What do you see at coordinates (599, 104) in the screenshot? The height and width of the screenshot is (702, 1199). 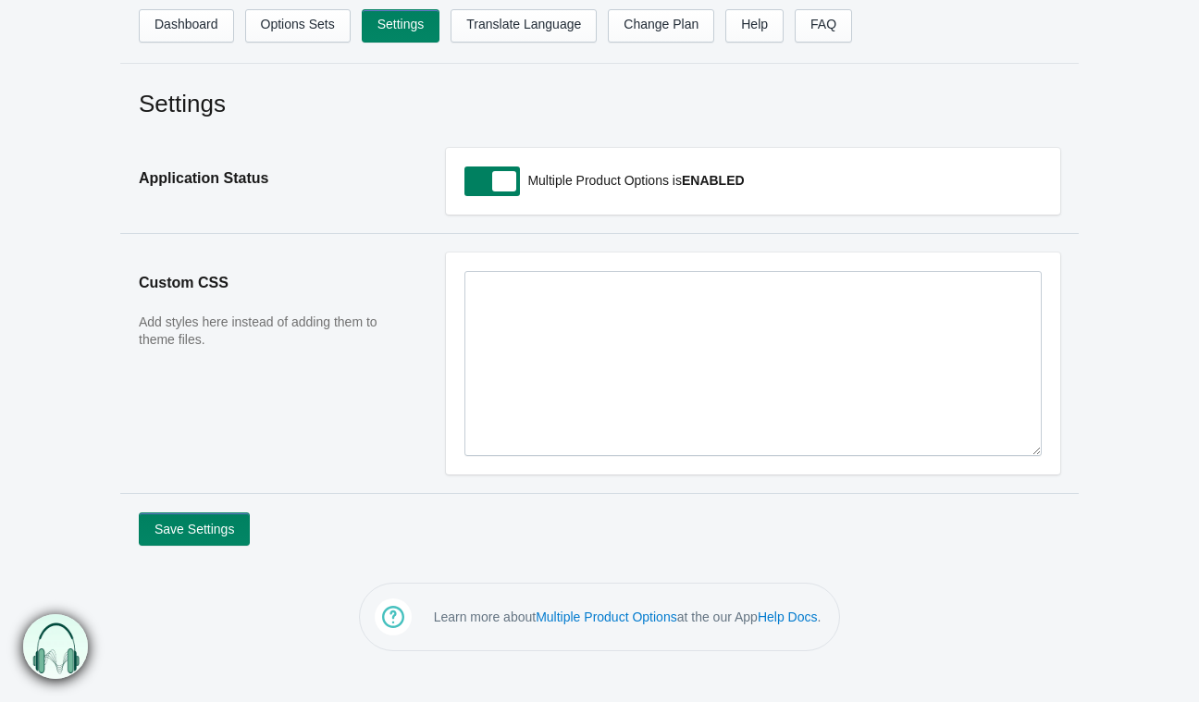 I see `h2: Settings` at bounding box center [599, 104].